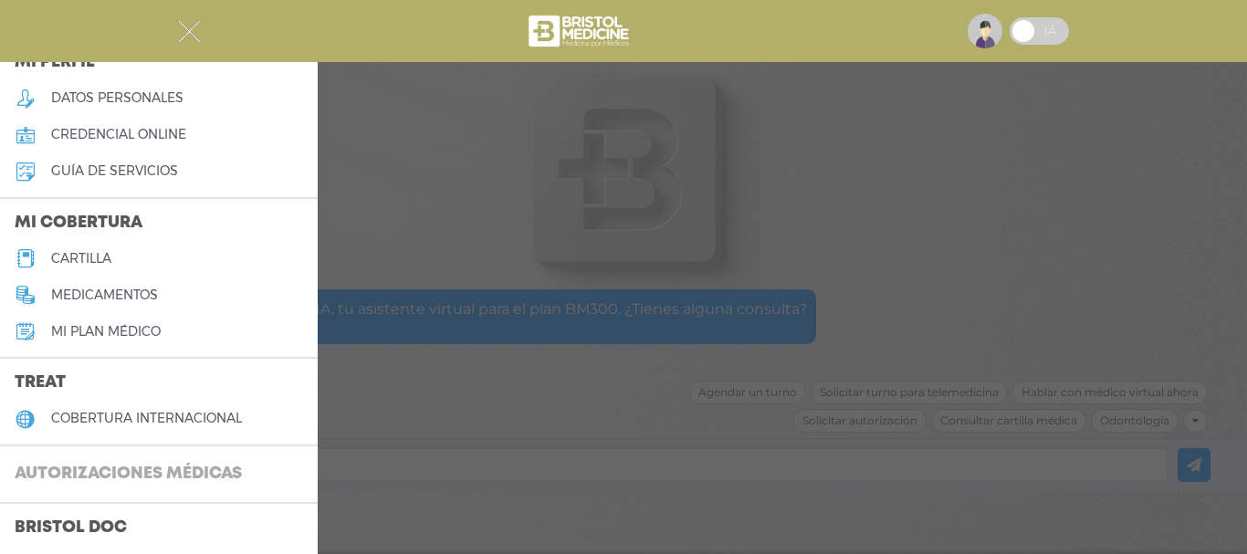  I want to click on h5: credencial online, so click(119, 134).